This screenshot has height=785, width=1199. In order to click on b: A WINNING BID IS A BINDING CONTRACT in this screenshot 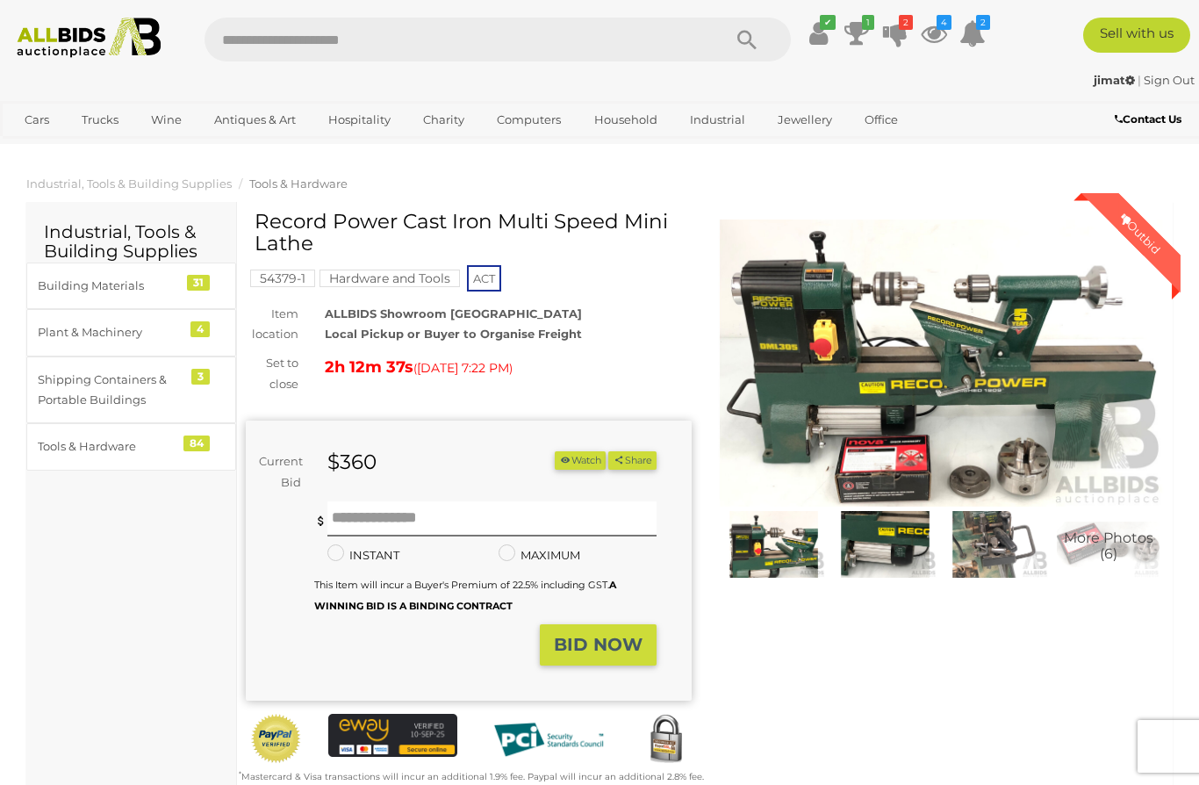, I will do `click(465, 594)`.